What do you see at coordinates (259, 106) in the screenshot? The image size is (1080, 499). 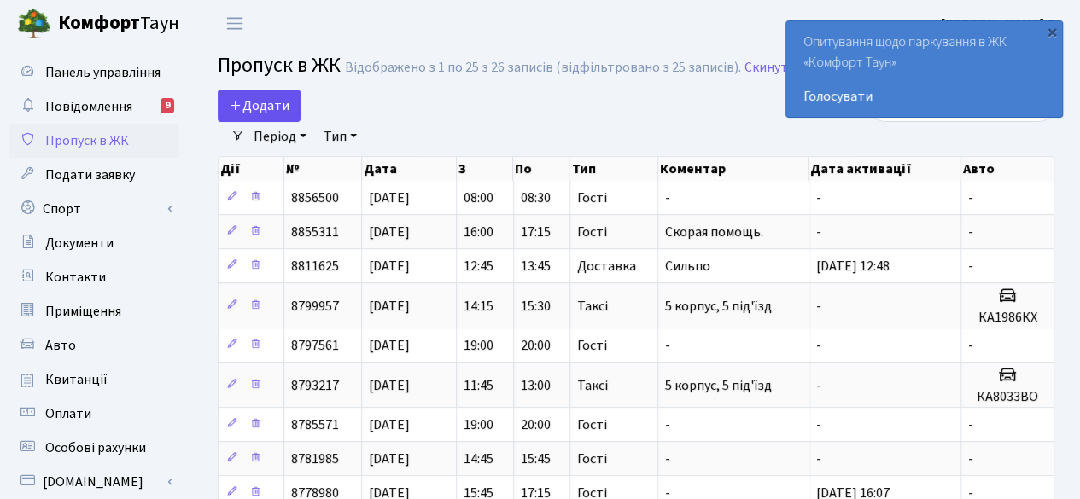 I see `a: Додати` at bounding box center [259, 106].